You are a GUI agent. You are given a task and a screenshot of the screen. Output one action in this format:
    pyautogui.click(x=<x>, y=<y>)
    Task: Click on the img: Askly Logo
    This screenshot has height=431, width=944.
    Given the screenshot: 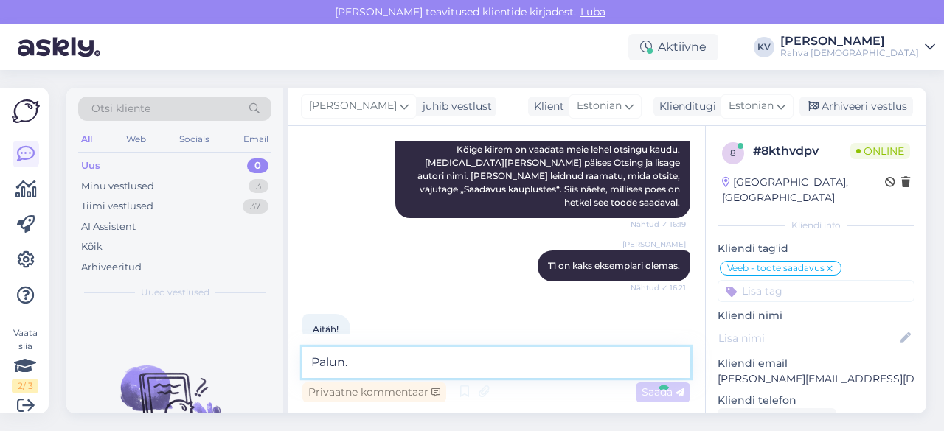 What is the action you would take?
    pyautogui.click(x=26, y=111)
    